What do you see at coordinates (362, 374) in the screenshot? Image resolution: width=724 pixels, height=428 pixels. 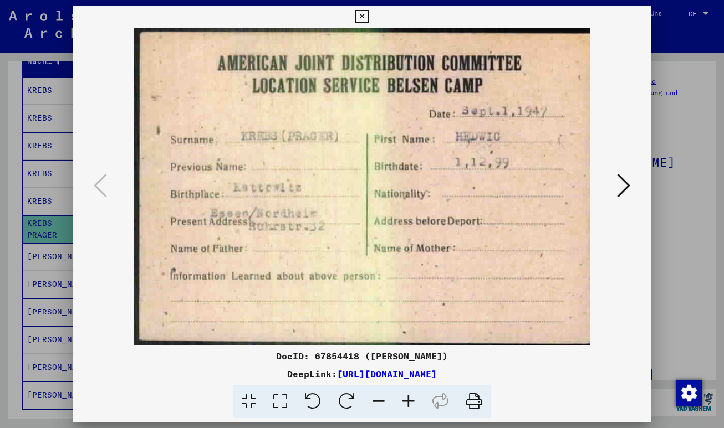 I see `div: DeepLink:` at bounding box center [362, 374].